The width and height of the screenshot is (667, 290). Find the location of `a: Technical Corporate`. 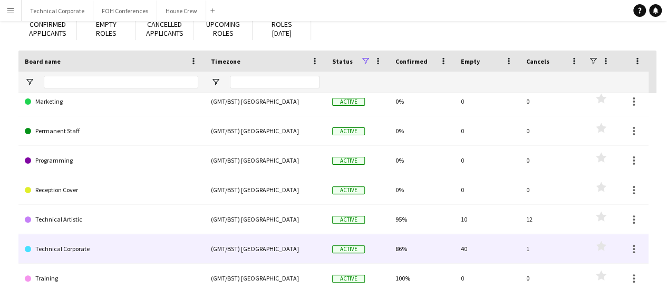

a: Technical Corporate is located at coordinates (111, 249).